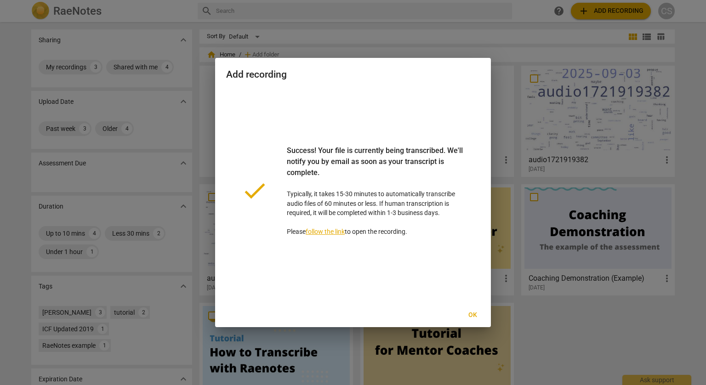 This screenshot has height=385, width=706. Describe the element at coordinates (376, 167) in the screenshot. I see `div: Success! Your file is currently being transcribed. We'll notify you by email as soon as your tran...` at that location.